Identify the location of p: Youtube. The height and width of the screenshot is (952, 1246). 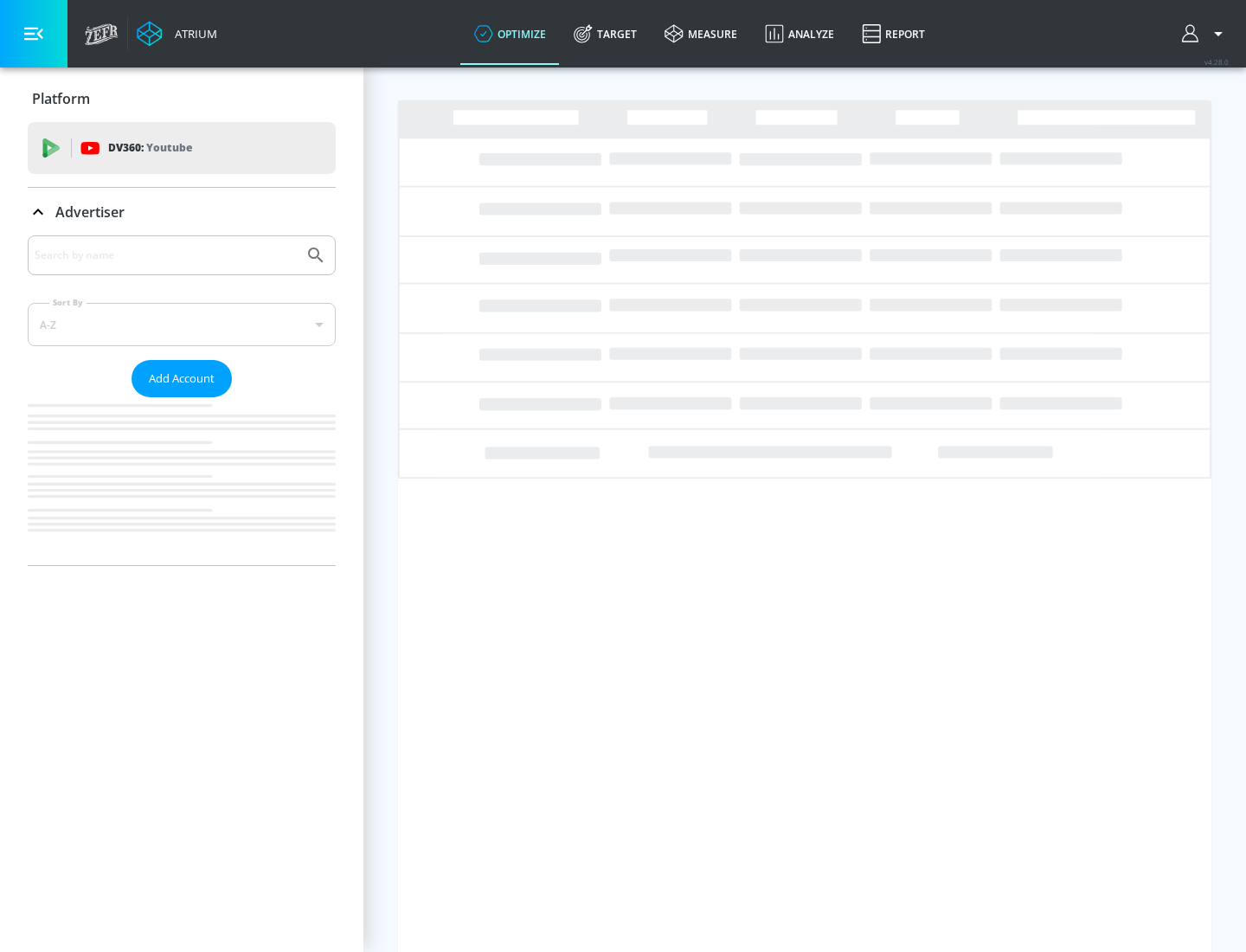
(169, 147).